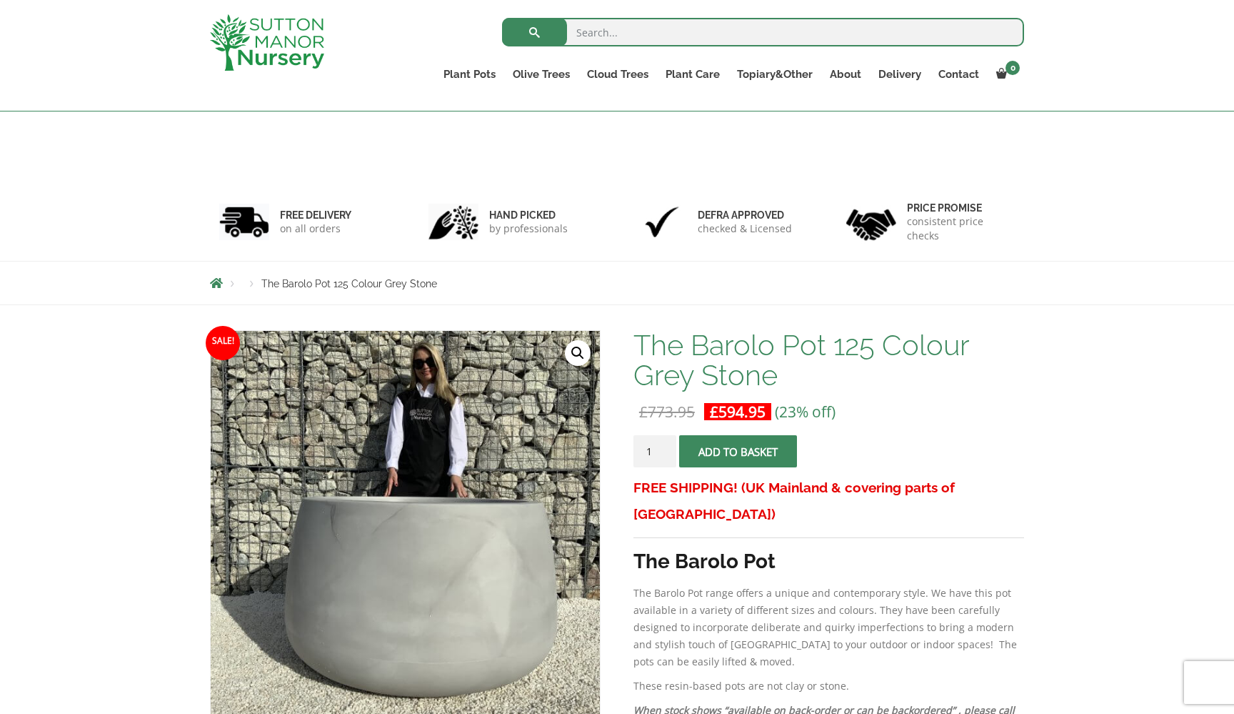 Image resolution: width=1234 pixels, height=714 pixels. I want to click on a: View full-screen image gallery, so click(578, 353).